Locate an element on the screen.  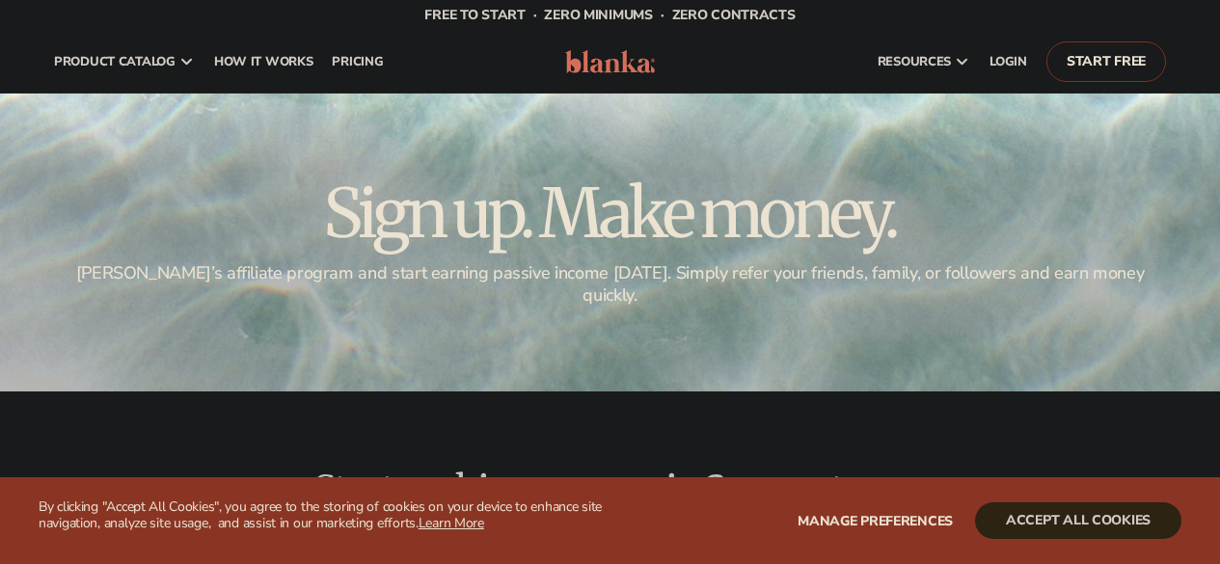
img: logo is located at coordinates (611, 62).